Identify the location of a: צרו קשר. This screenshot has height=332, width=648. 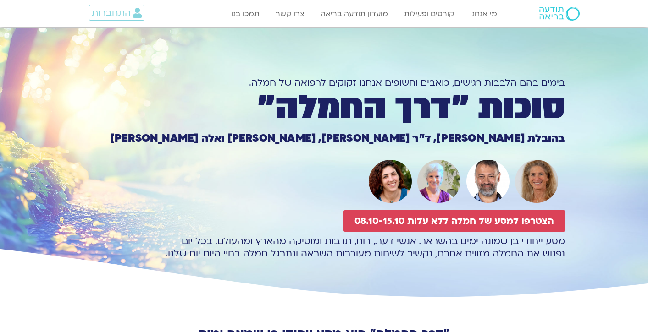
(290, 14).